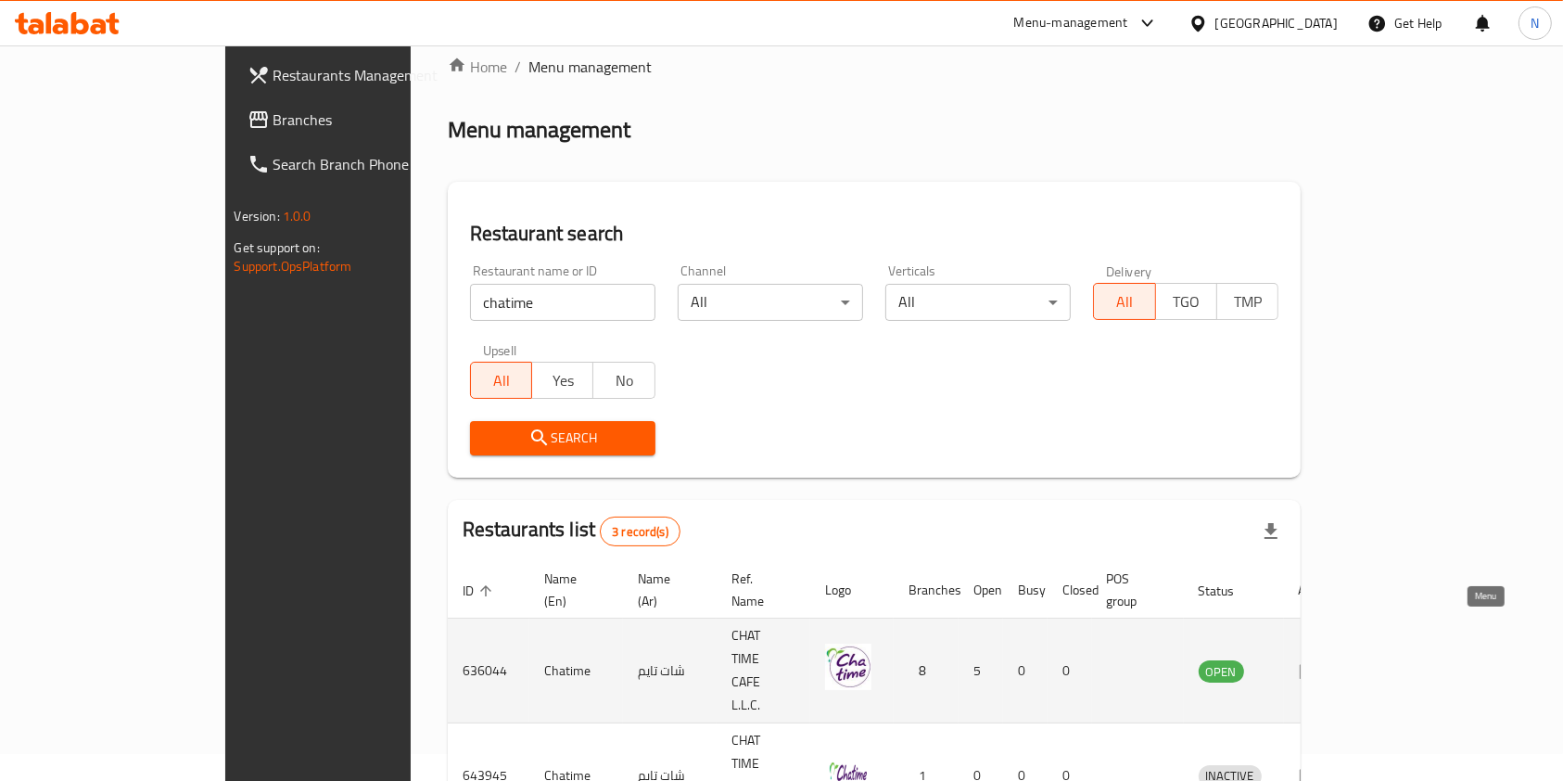 The image size is (1563, 781). What do you see at coordinates (277, 248) in the screenshot?
I see `span: Get support on:` at bounding box center [277, 248].